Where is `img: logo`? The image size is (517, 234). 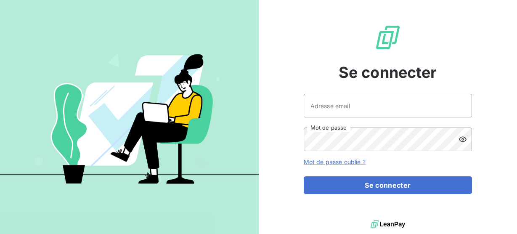
img: logo is located at coordinates (388, 224).